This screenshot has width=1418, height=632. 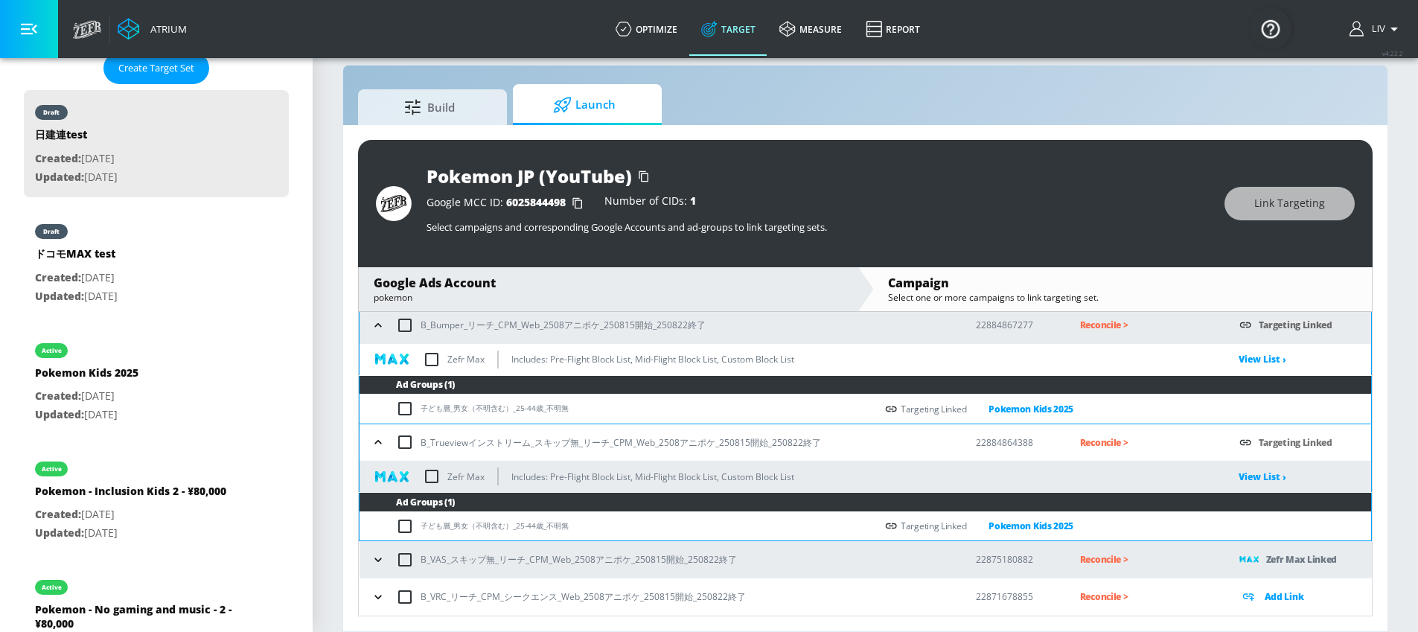 I want to click on p: B_VAS_スキップ無_リーチ_CPM_Web_2508アニポケ_250815開始_250822終了, so click(x=578, y=559).